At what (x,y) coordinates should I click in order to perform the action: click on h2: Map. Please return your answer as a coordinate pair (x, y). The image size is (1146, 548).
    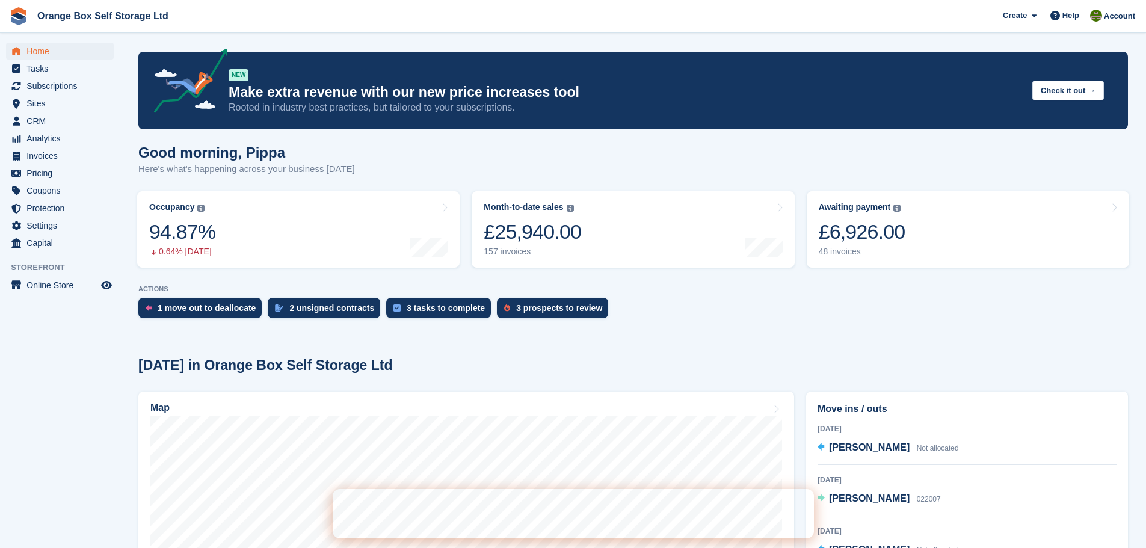
    Looking at the image, I should click on (160, 408).